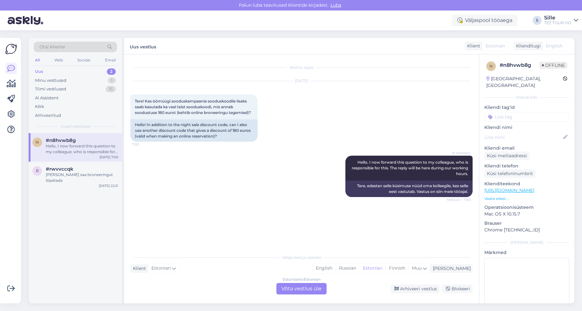 This screenshot has height=311, width=582. I want to click on p: Operatsioonisüsteem, so click(527, 207).